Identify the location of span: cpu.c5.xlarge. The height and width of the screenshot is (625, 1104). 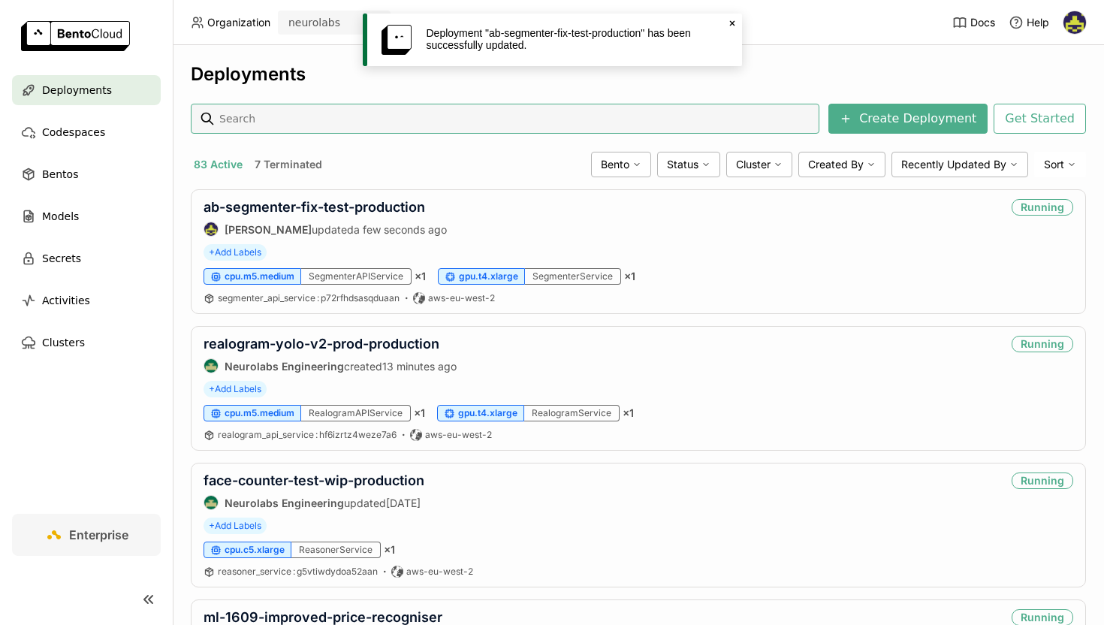
(255, 550).